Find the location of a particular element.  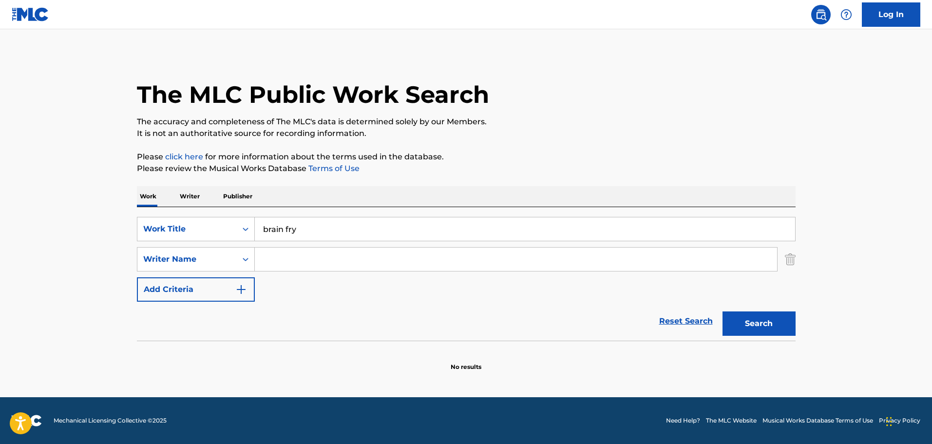

img: Delete Criterion is located at coordinates (790, 259).